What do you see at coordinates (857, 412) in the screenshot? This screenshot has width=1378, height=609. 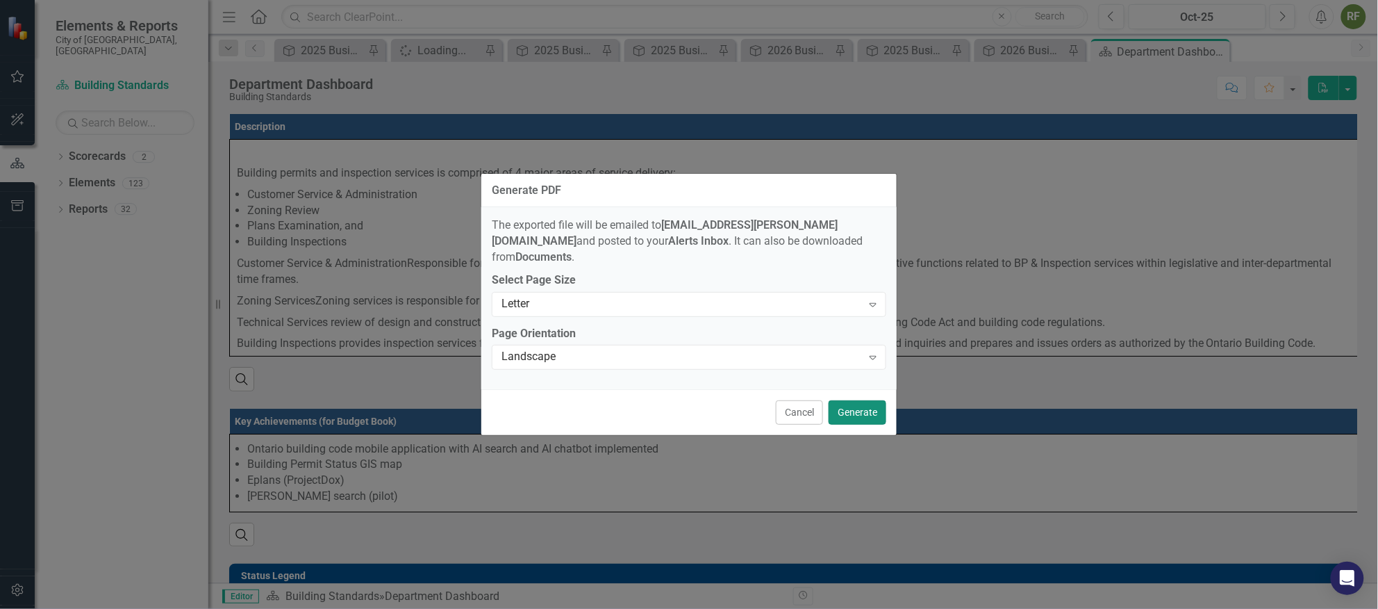 I see `button: Generate` at bounding box center [857, 412].